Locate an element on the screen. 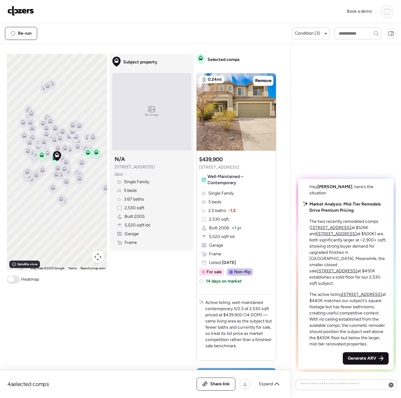 The width and height of the screenshot is (401, 398). button: Map camera controls is located at coordinates (98, 257).